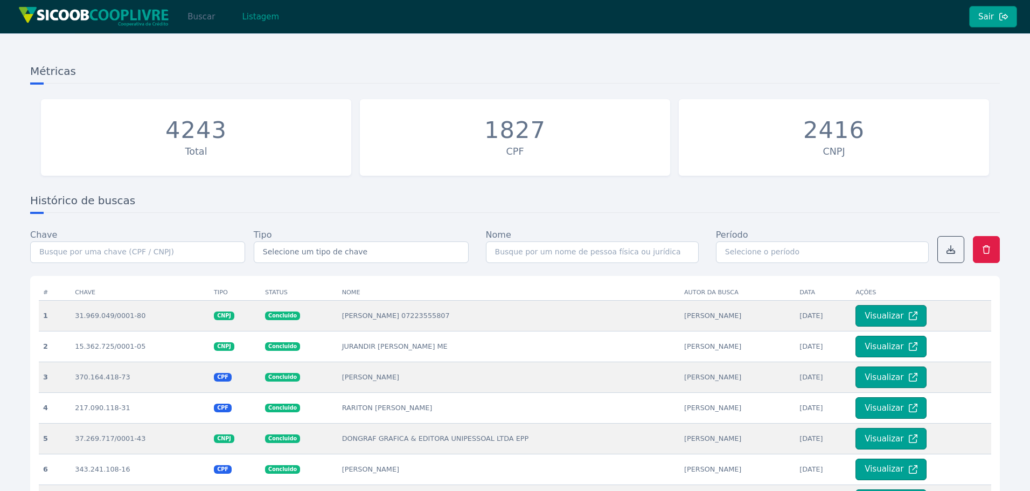  I want to click on th: Chave, so click(140, 293).